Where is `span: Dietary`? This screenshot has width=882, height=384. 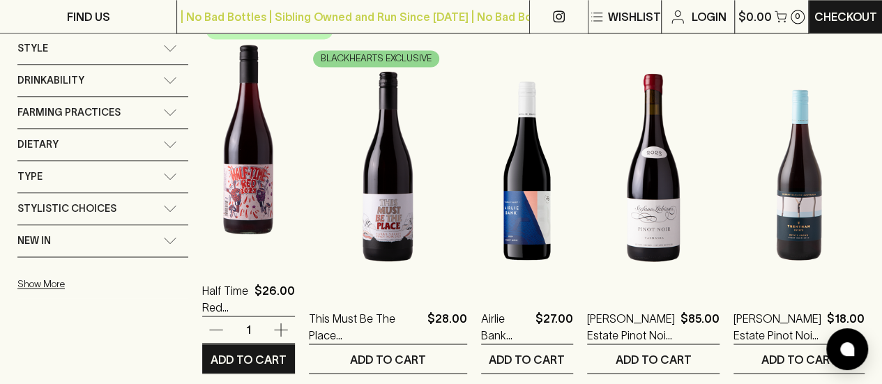
span: Dietary is located at coordinates (38, 144).